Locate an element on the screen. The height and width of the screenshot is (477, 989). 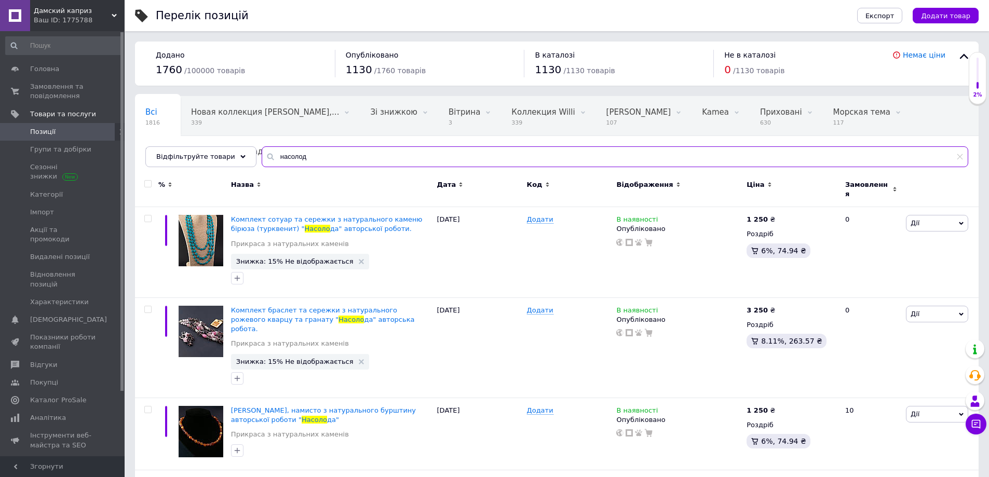
span: Назва is located at coordinates (243, 185).